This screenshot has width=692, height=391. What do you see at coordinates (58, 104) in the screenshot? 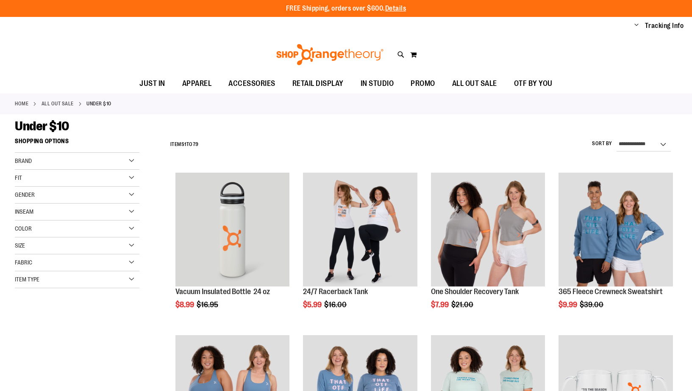
I see `a: ALL OUT SALE` at bounding box center [58, 104].